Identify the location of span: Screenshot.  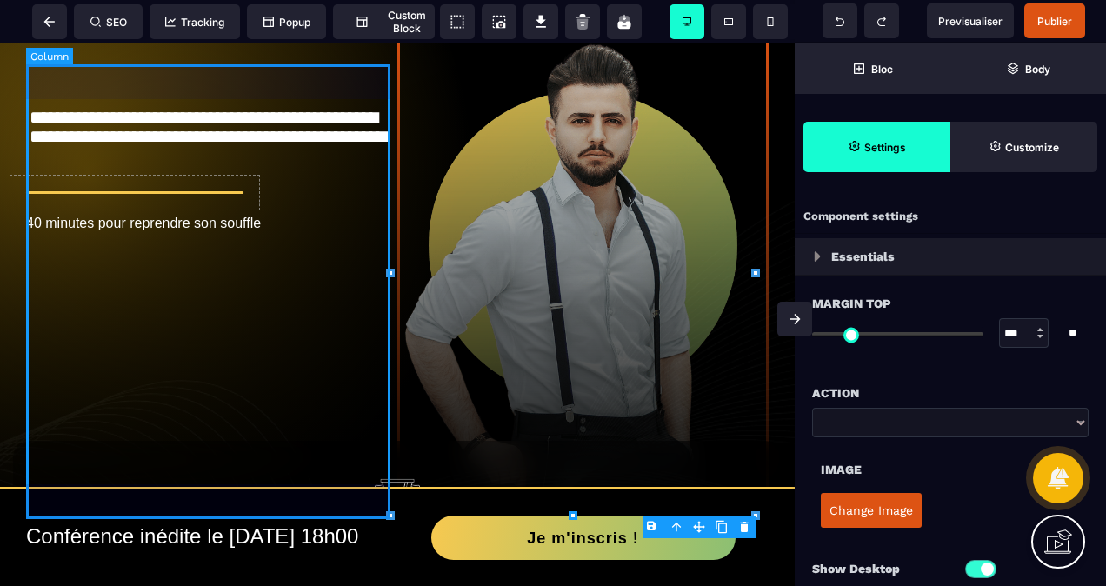
(499, 22).